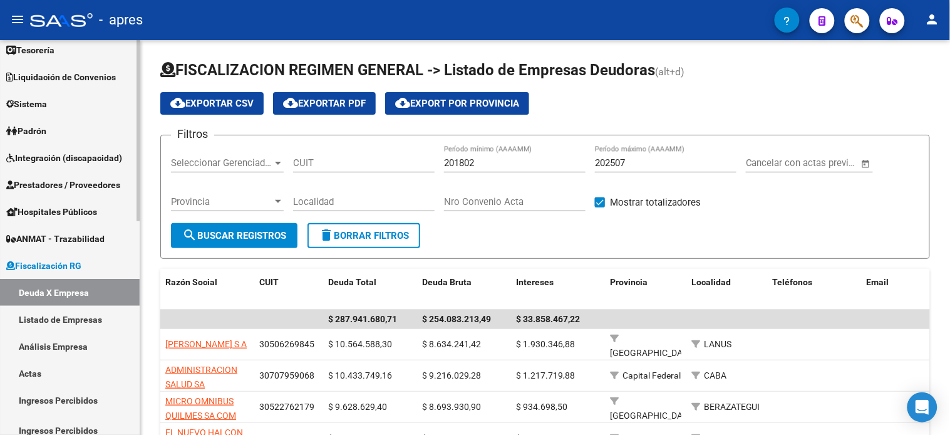  I want to click on span: Teléfonos, so click(793, 282).